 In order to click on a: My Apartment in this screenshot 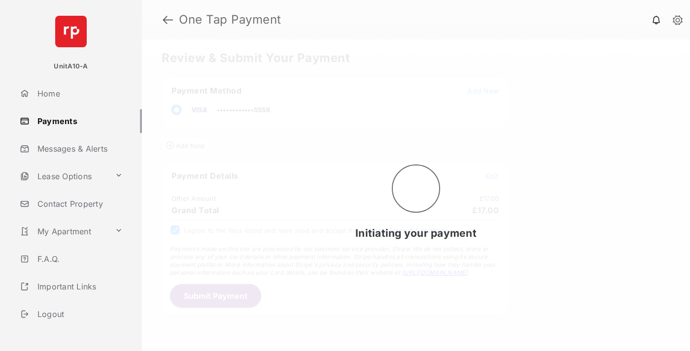, I will do `click(63, 232)`.